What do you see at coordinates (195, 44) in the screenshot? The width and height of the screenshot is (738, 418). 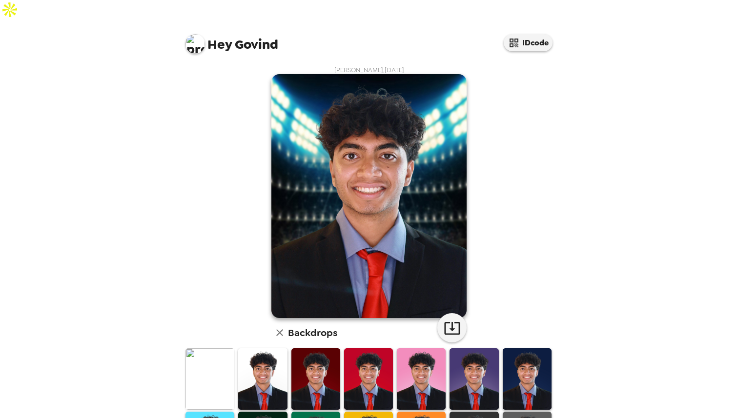 I see `img: profile pic` at bounding box center [195, 44].